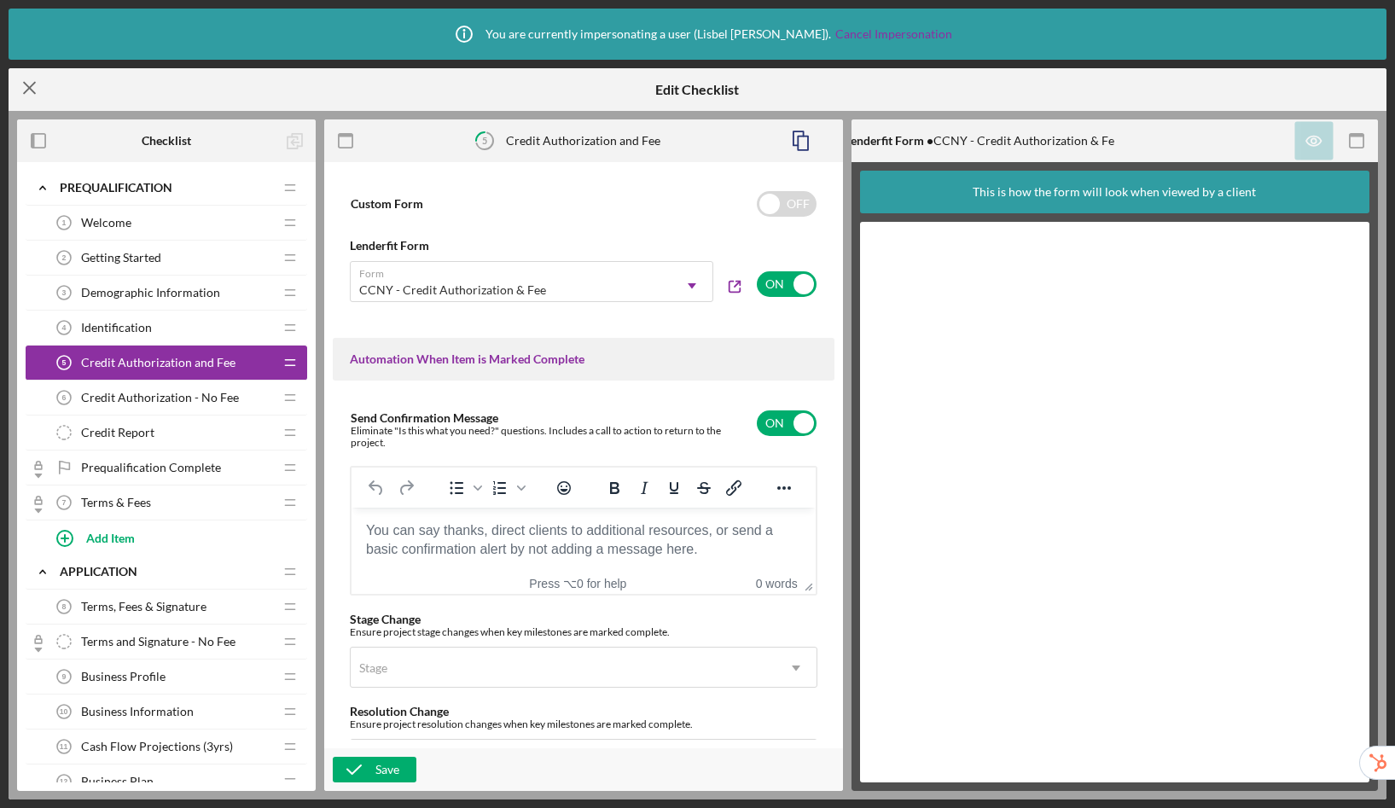 The height and width of the screenshot is (808, 1395). What do you see at coordinates (583, 632) in the screenshot?
I see `div: Ensure project stage changes when key milestones are marked complete.` at bounding box center [583, 632].